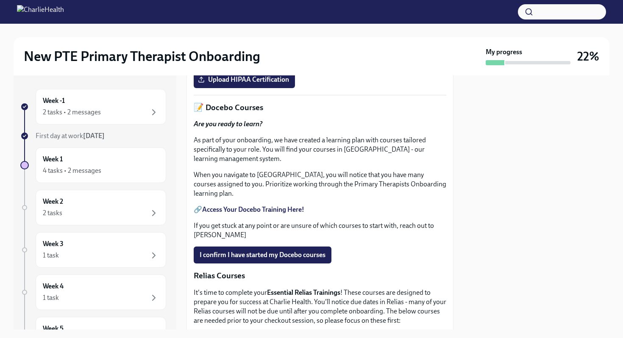 This screenshot has height=338, width=623. What do you see at coordinates (228, 124) in the screenshot?
I see `strong: Are you ready to learn?` at bounding box center [228, 124].